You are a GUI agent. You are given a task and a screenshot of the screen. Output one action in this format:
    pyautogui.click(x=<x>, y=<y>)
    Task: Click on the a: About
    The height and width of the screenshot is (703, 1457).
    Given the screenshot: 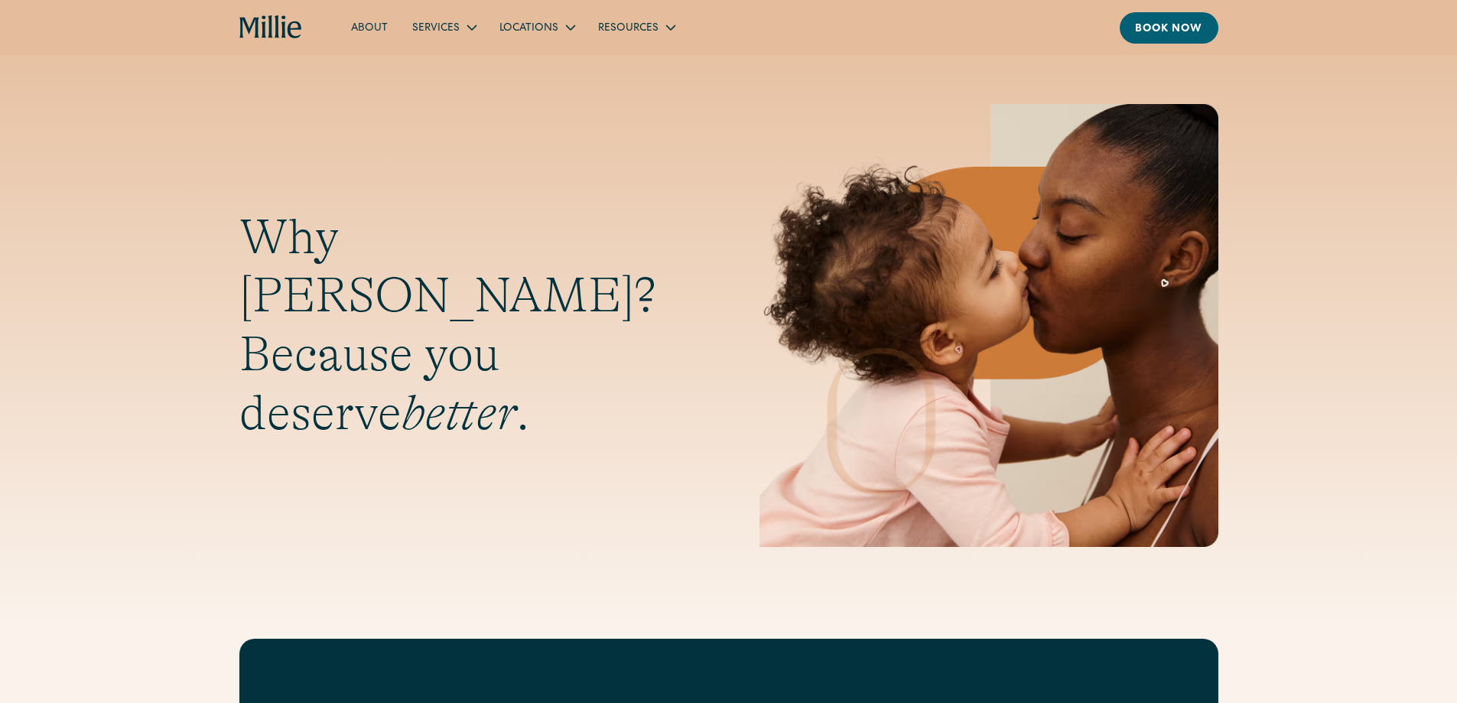 What is the action you would take?
    pyautogui.click(x=369, y=27)
    